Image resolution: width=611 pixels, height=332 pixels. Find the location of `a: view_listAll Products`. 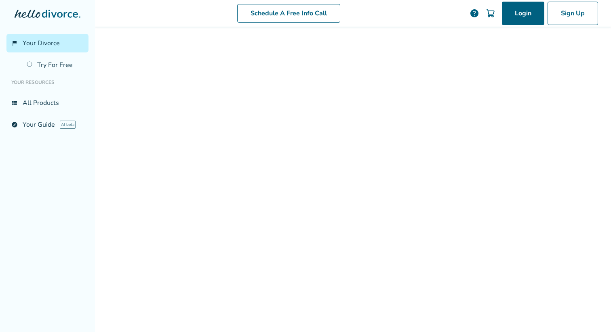

a: view_listAll Products is located at coordinates (47, 103).